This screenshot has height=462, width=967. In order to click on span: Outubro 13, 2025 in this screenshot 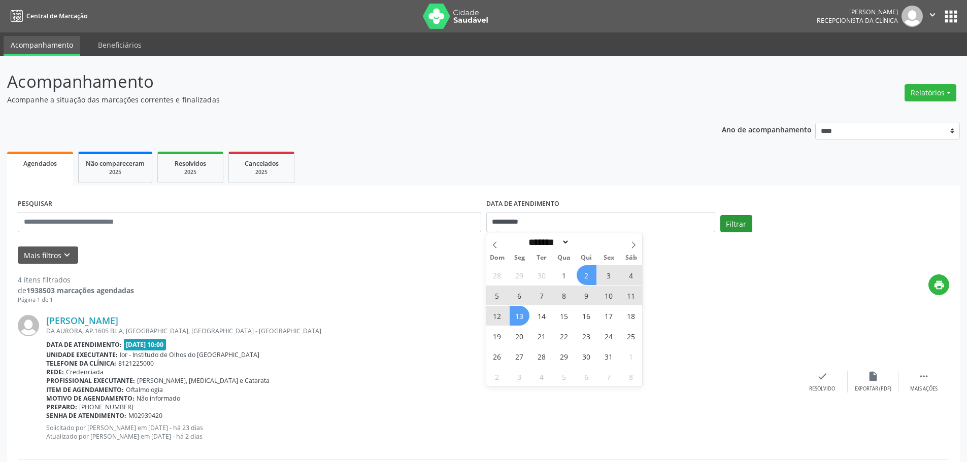, I will do `click(519, 316)`.